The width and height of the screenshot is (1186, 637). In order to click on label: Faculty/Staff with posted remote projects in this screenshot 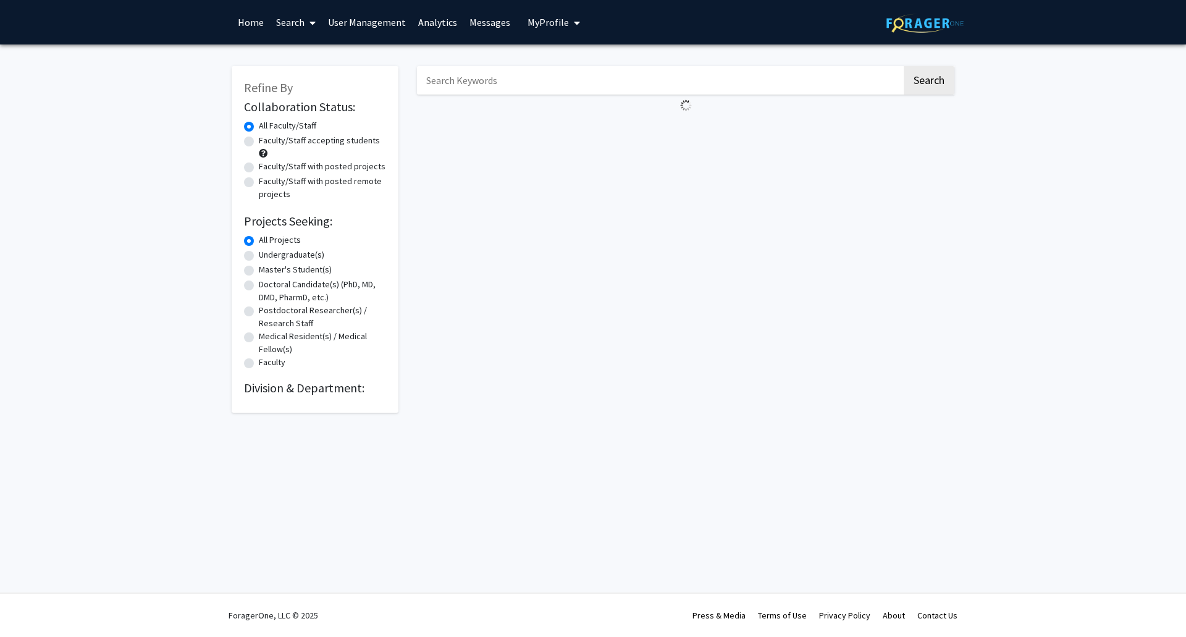, I will do `click(322, 188)`.